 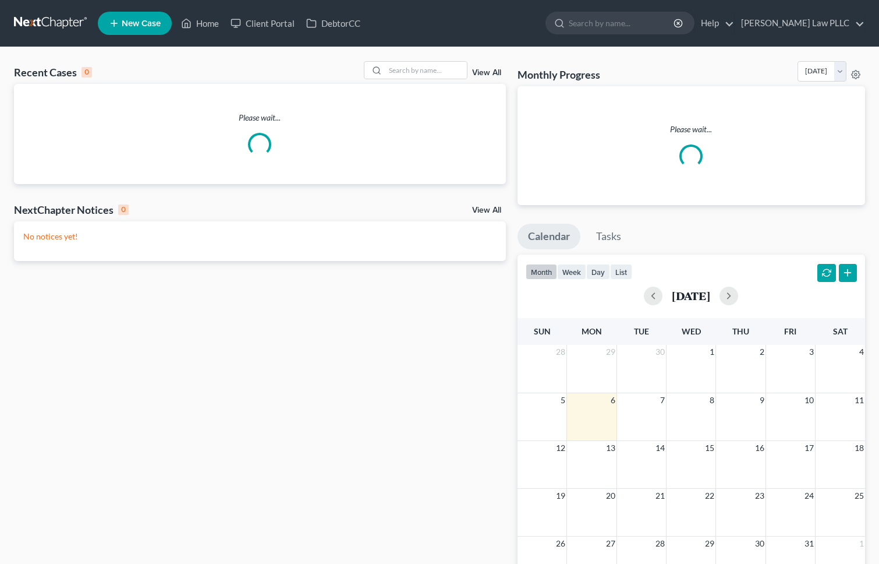 What do you see at coordinates (563, 400) in the screenshot?
I see `span: 5` at bounding box center [563, 400].